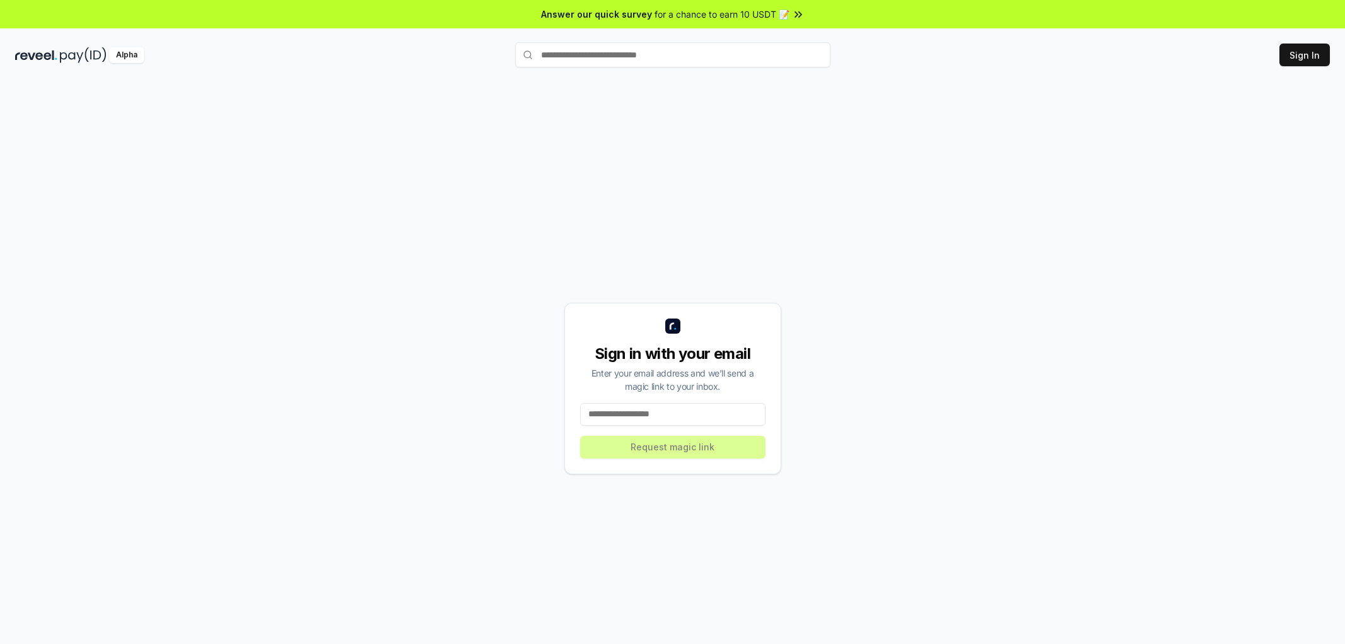 Image resolution: width=1345 pixels, height=644 pixels. What do you see at coordinates (722, 14) in the screenshot?
I see `span: for a chance to earn 10 USDT 📝` at bounding box center [722, 14].